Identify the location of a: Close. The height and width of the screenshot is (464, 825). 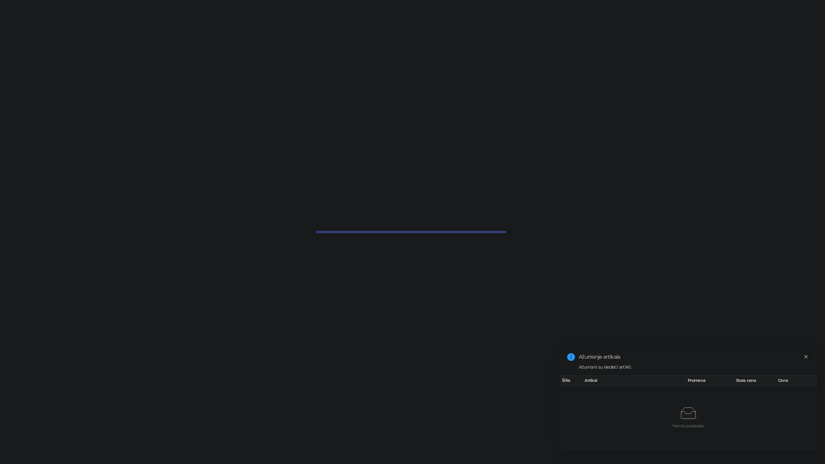
(806, 357).